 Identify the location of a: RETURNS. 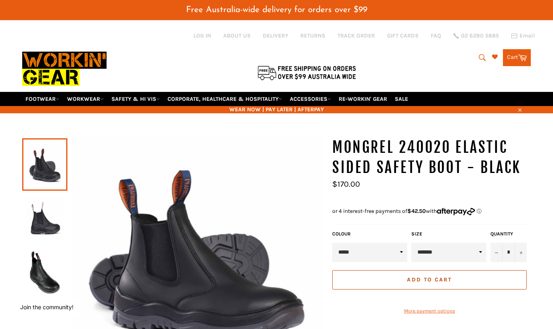
(313, 36).